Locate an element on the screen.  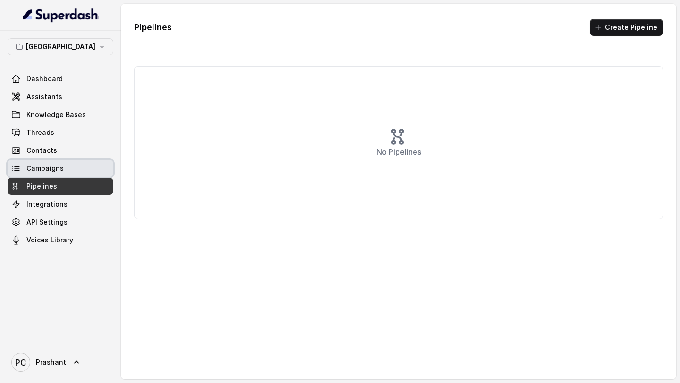
h1: Pipelines is located at coordinates (153, 27).